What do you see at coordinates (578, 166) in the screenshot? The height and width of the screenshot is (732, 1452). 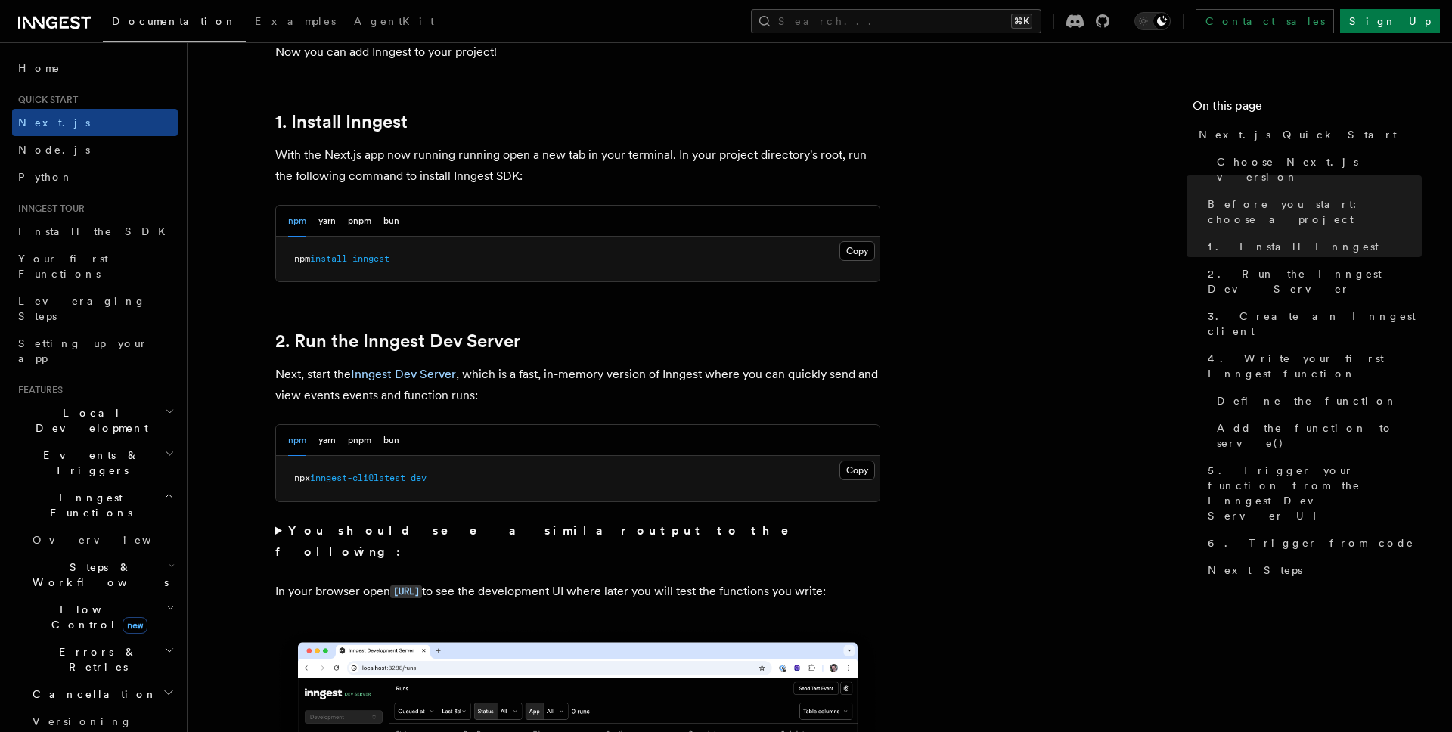 I see `p: With the Next.js app now running running open a new tab in your terminal. In your project directo...` at bounding box center [578, 166].